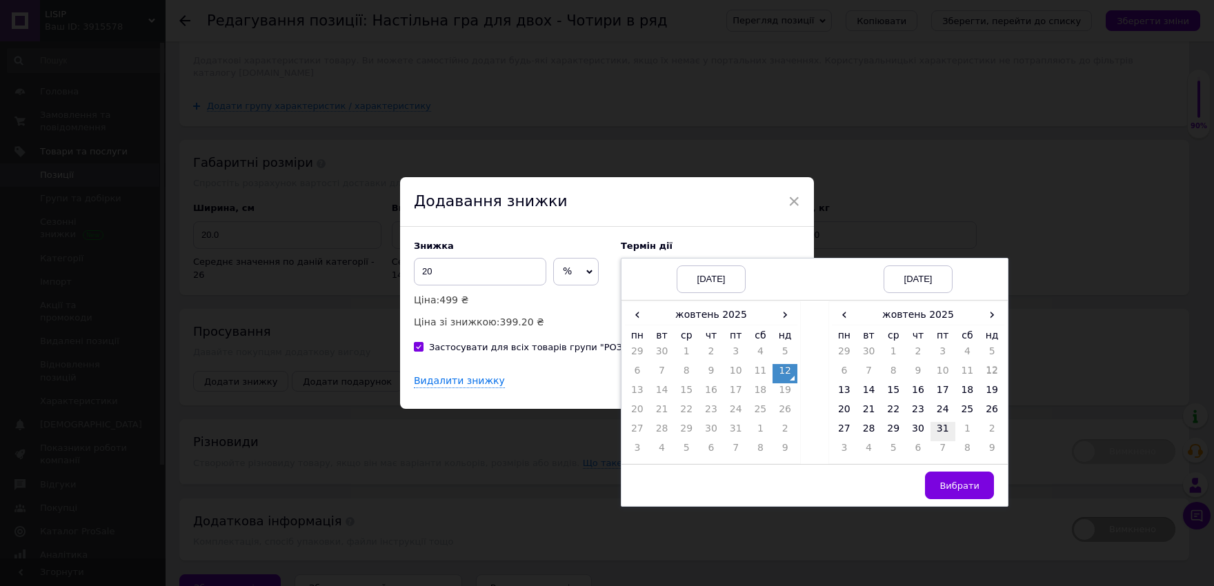 Image resolution: width=1214 pixels, height=586 pixels. I want to click on th: нд, so click(992, 335).